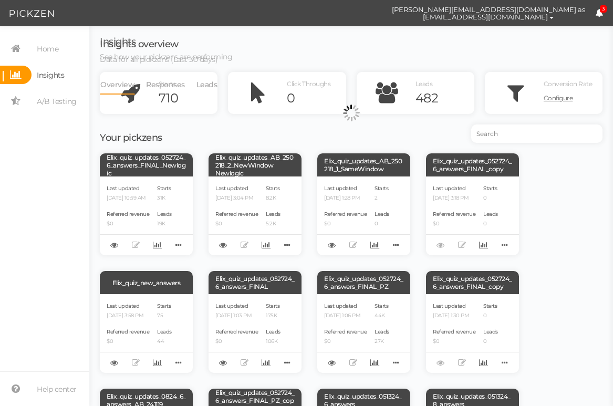  Describe the element at coordinates (164, 198) in the screenshot. I see `p: 31K` at that location.